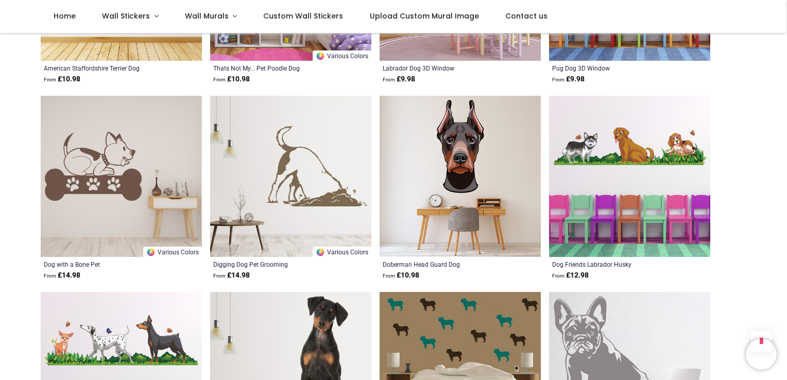 The width and height of the screenshot is (787, 380). What do you see at coordinates (527, 16) in the screenshot?
I see `span: Contact us` at bounding box center [527, 16].